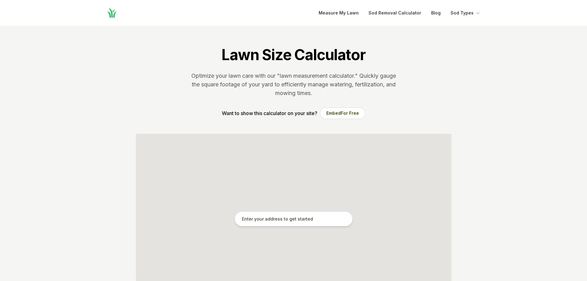 This screenshot has width=587, height=281. What do you see at coordinates (270, 113) in the screenshot?
I see `p: Want to show this calculator on your site?` at bounding box center [270, 113].